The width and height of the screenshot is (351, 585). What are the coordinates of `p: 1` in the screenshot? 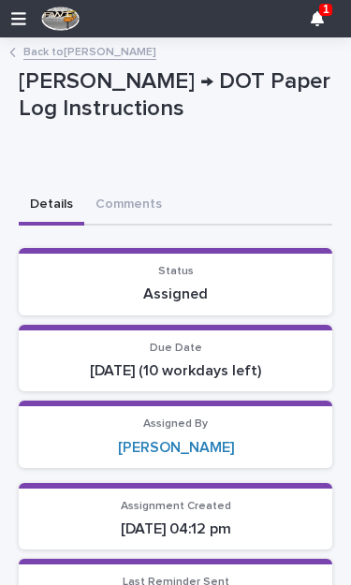 It's located at (326, 9).